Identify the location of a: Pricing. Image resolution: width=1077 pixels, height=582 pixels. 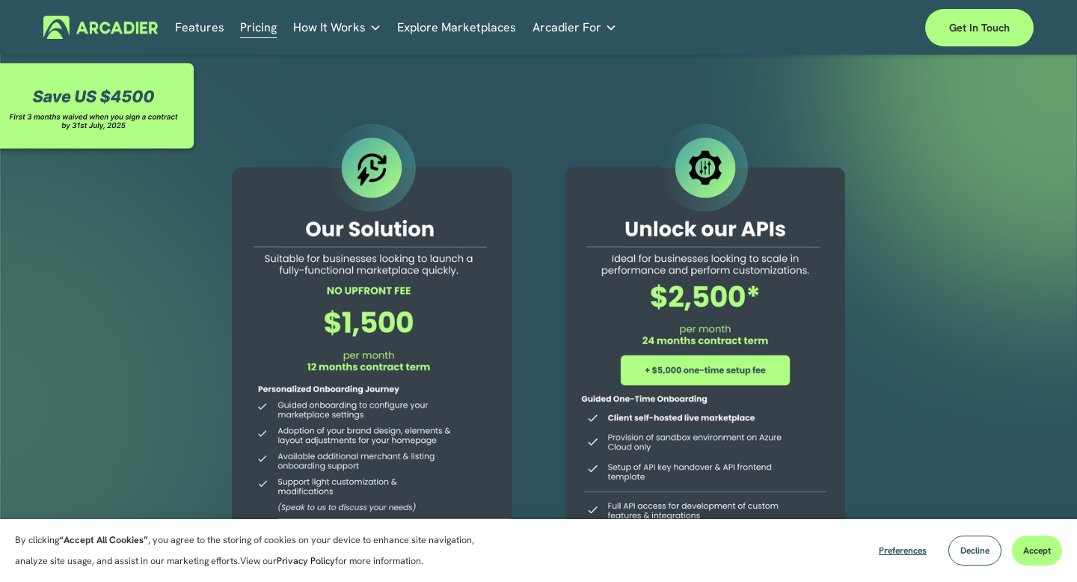
(258, 27).